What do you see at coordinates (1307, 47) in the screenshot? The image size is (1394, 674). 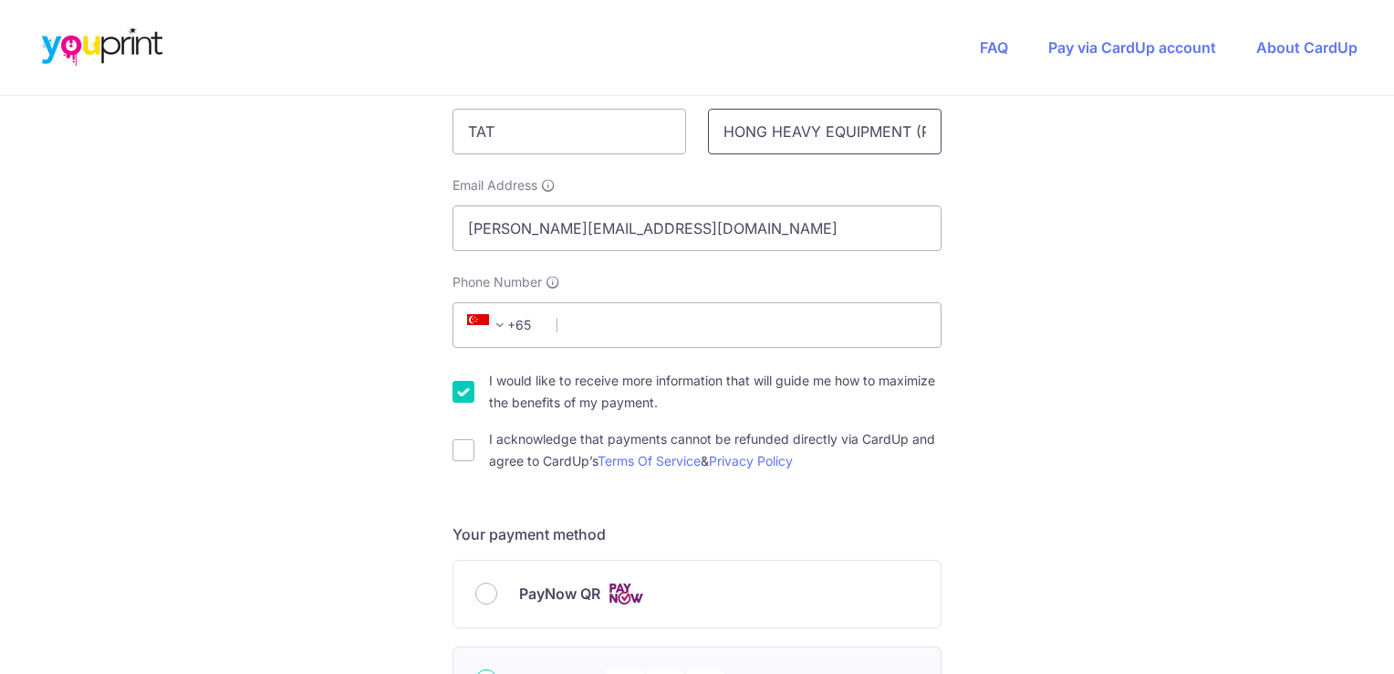 I see `a: About CardUp` at bounding box center [1307, 47].